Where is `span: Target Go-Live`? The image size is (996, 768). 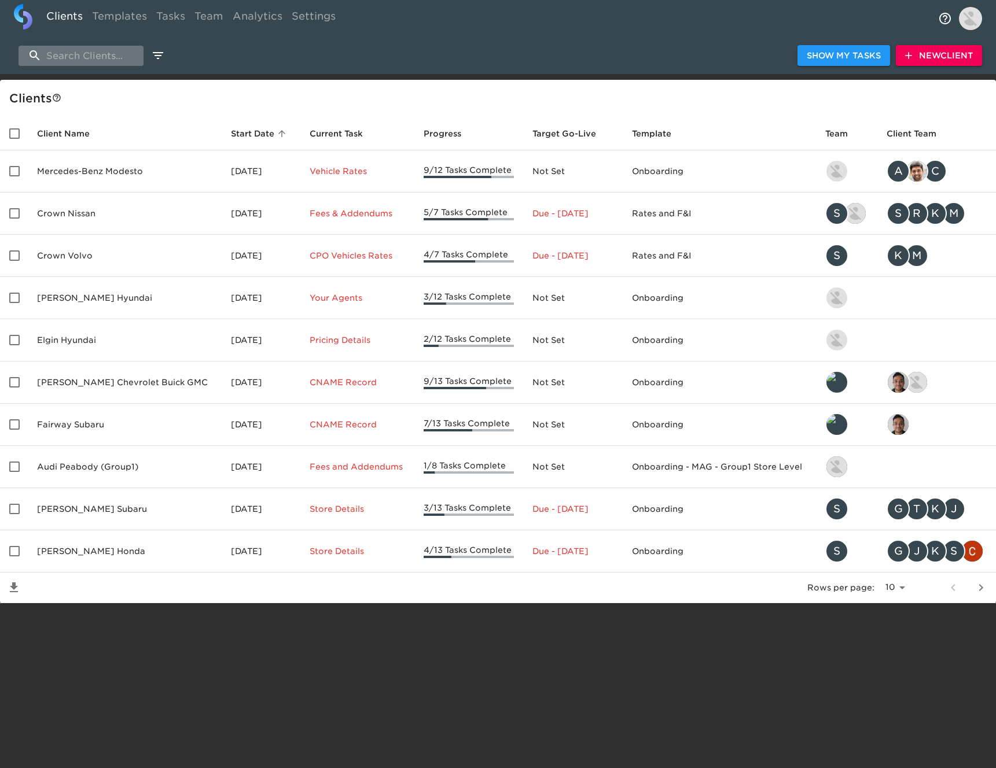
span: Target Go-Live is located at coordinates (572, 134).